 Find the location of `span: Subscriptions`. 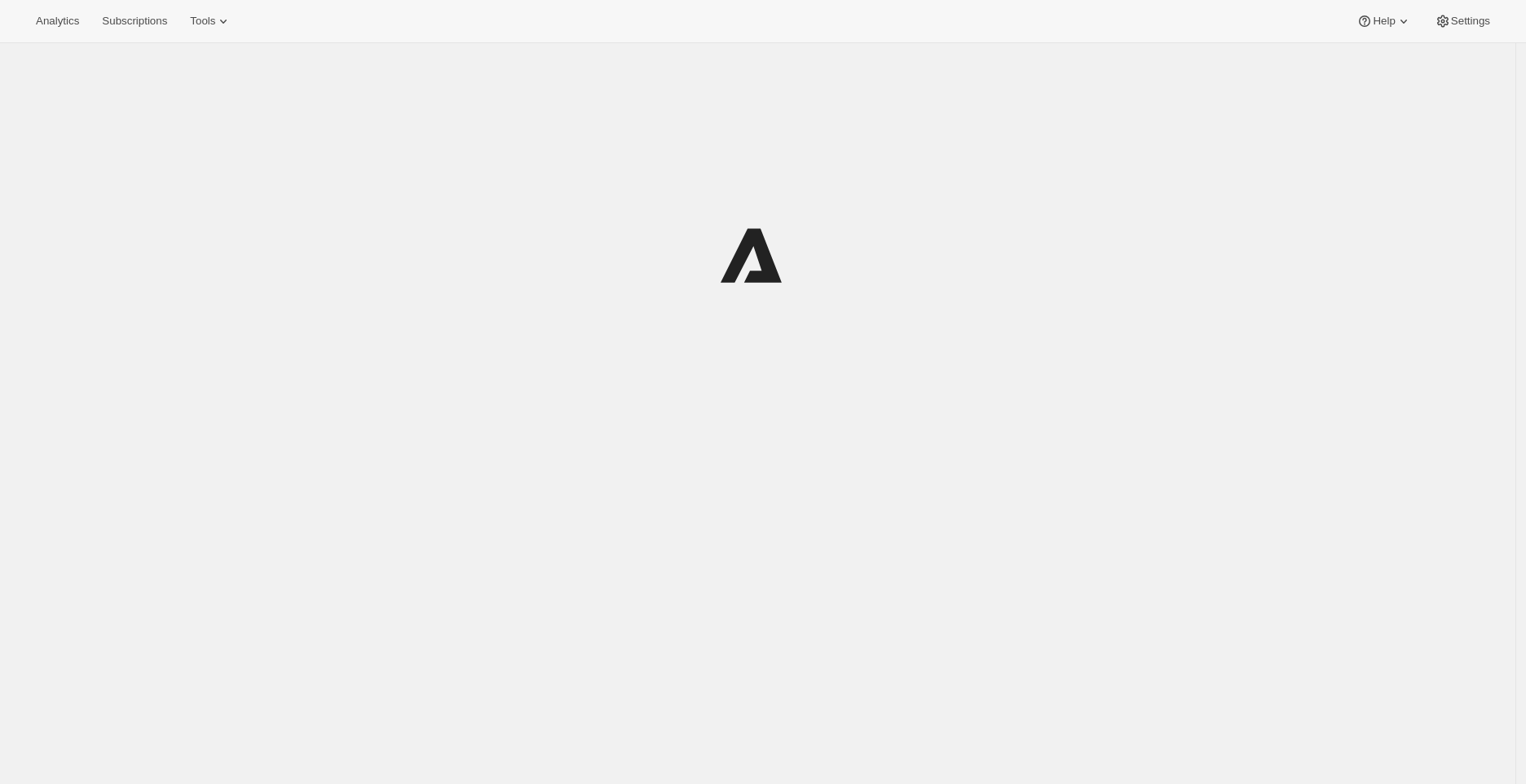

span: Subscriptions is located at coordinates (135, 21).